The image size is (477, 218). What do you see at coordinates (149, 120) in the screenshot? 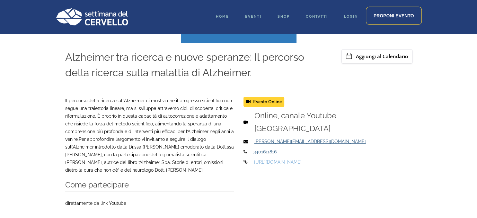
I see `span: Il percorso della ricerca sull’Alzheimer ci mostra che il progresso scientifico non segue una tra...` at bounding box center [149, 120].